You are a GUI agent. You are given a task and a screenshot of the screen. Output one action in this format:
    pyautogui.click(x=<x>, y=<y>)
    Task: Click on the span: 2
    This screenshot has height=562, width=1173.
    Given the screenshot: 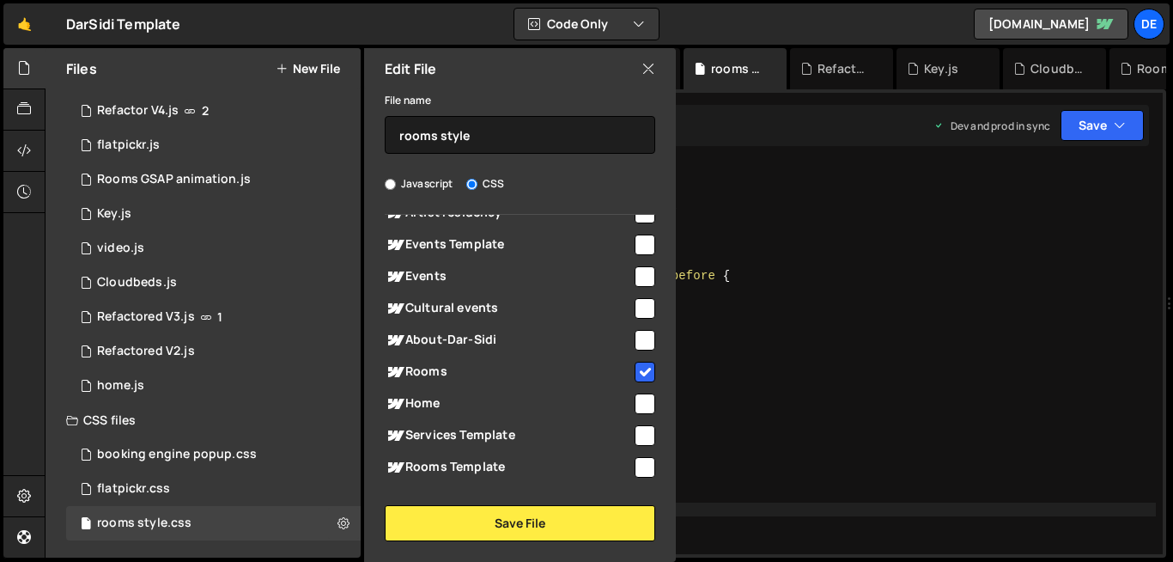 What is the action you would take?
    pyautogui.click(x=205, y=111)
    